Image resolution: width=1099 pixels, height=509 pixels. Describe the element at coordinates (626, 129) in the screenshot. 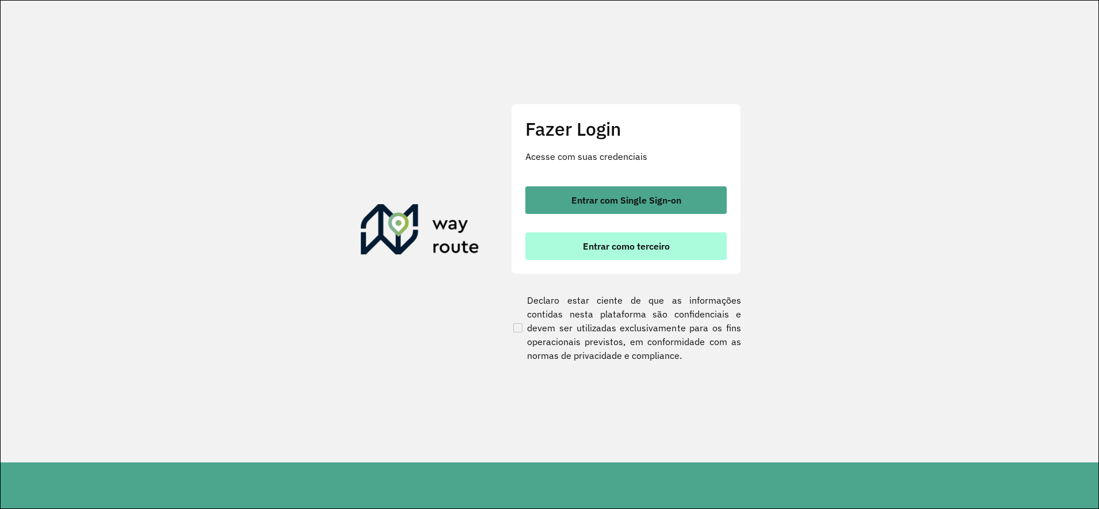

I see `h2: Fazer Login` at that location.